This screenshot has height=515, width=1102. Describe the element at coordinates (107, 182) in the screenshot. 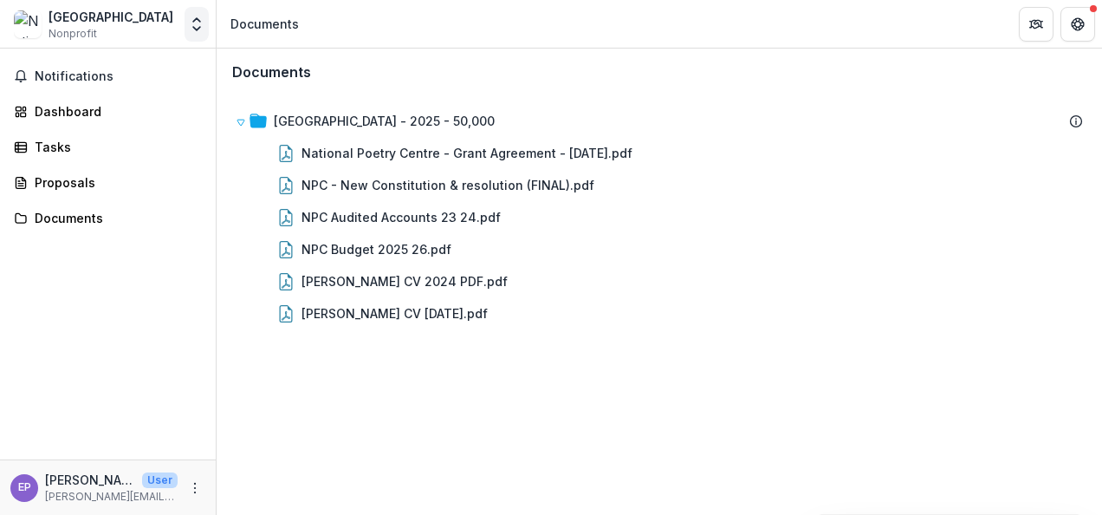

I see `a: Proposals` at that location.